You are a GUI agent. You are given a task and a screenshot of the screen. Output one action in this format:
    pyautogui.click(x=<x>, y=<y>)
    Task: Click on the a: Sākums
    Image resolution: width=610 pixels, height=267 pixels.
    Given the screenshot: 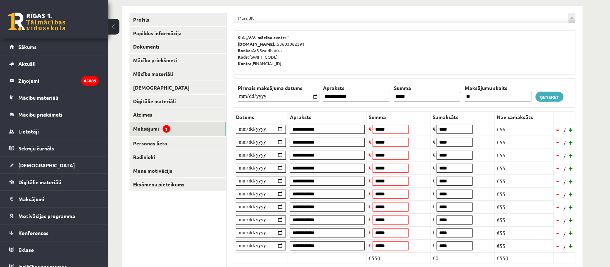 What is the action you would take?
    pyautogui.click(x=54, y=47)
    